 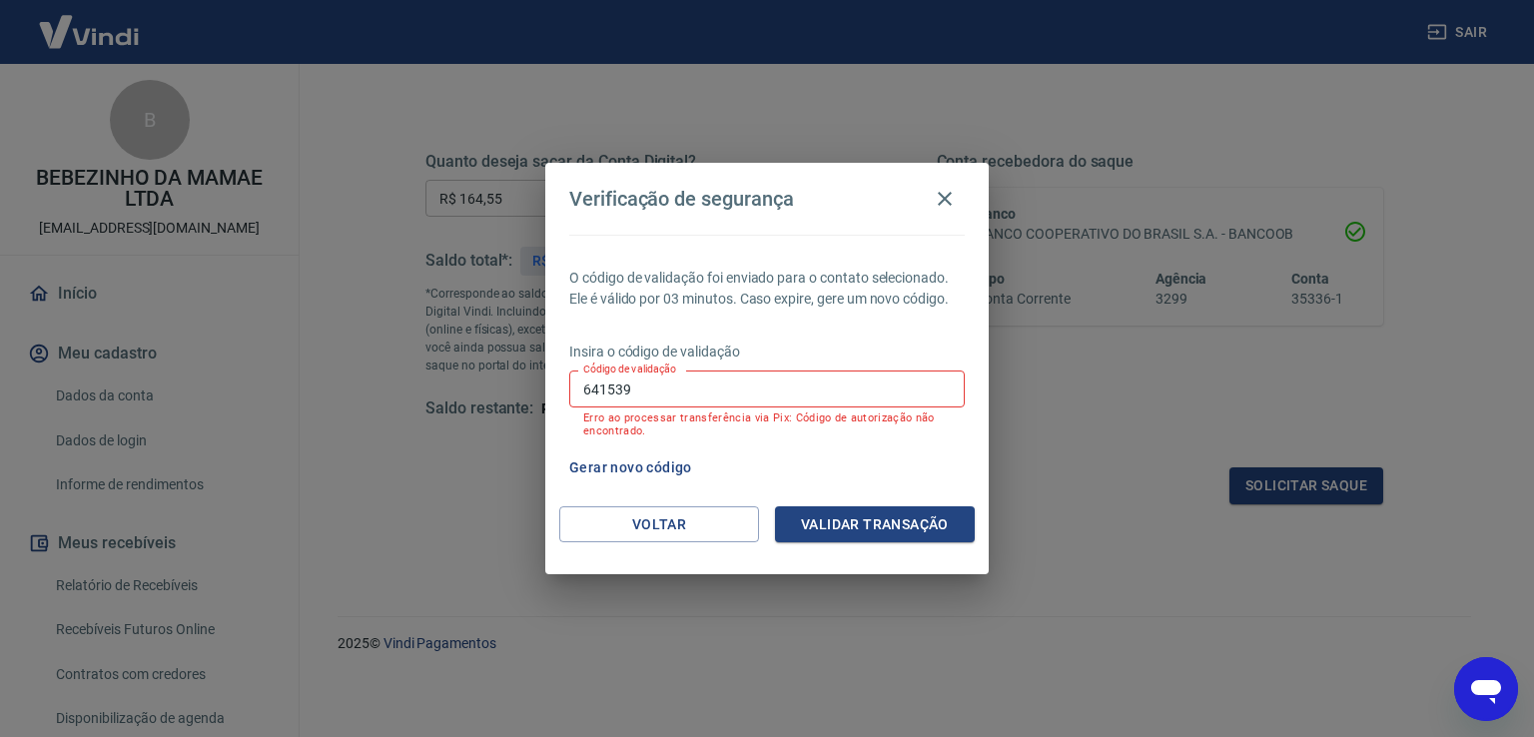 I want to click on p: Erro ao processar transferência via Pix: Código de autorização não encontrado., so click(x=767, y=424).